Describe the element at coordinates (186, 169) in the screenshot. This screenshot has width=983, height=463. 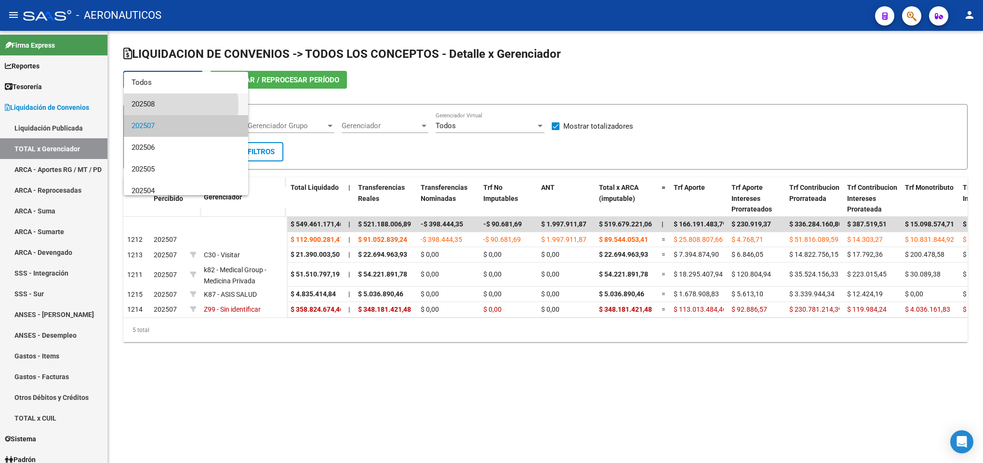
I see `span: 202505` at that location.